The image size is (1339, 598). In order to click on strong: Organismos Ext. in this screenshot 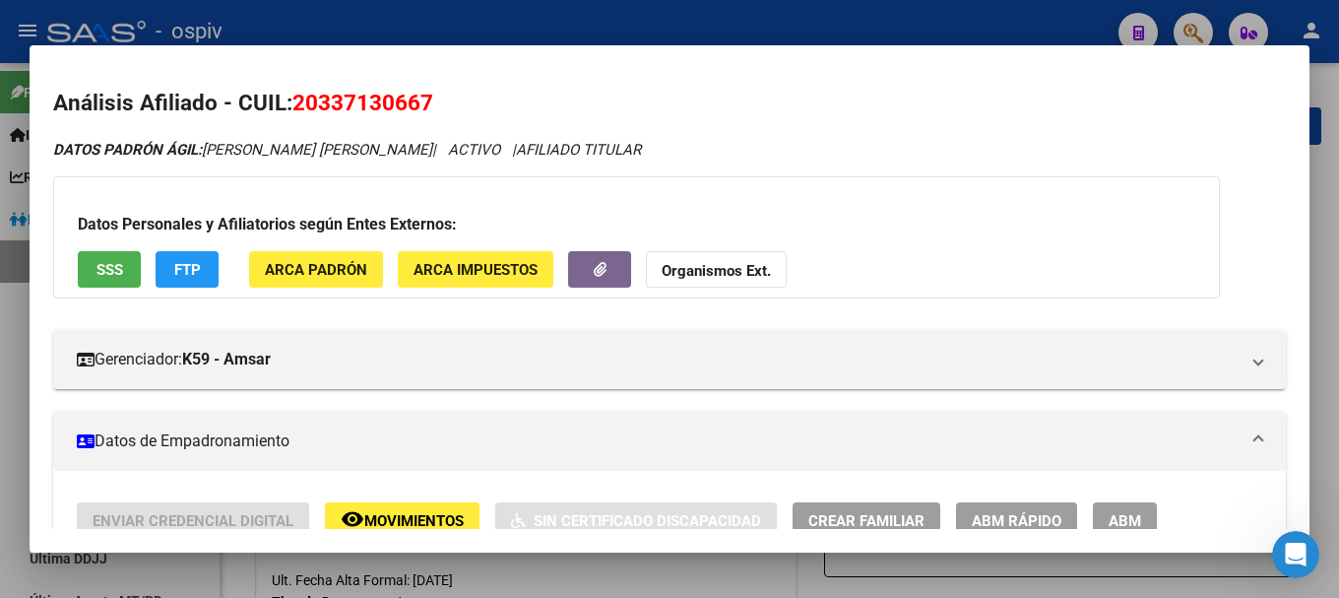, I will do `click(716, 271)`.